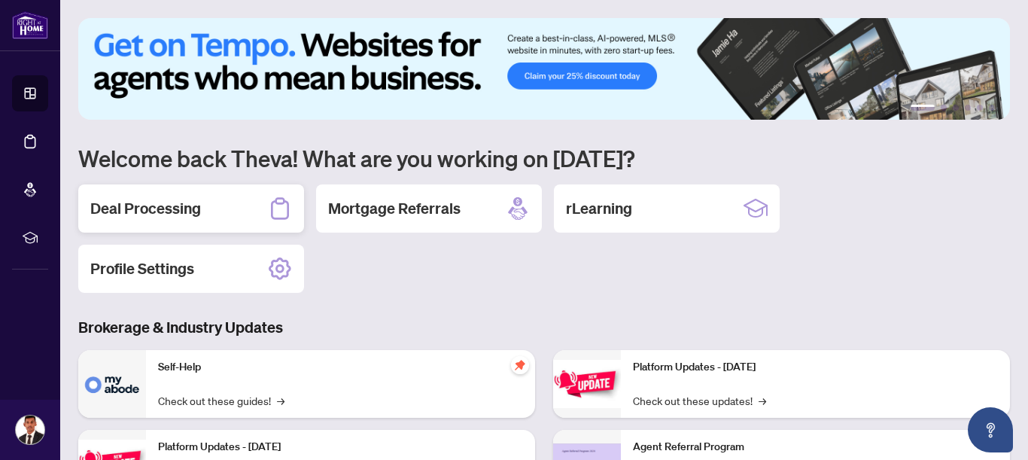  What do you see at coordinates (922, 108) in the screenshot?
I see `button: 1` at bounding box center [922, 108].